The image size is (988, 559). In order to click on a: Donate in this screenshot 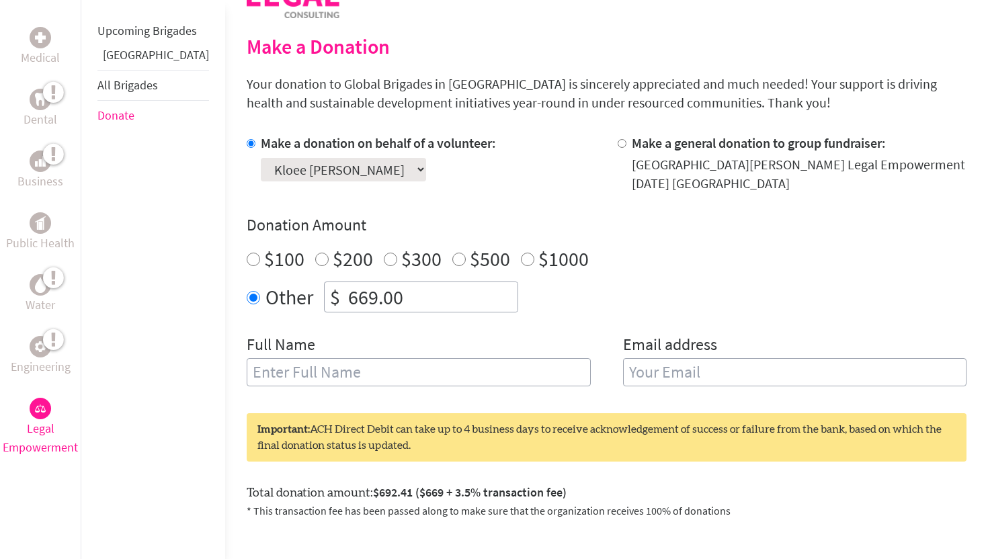, I will do `click(116, 115)`.